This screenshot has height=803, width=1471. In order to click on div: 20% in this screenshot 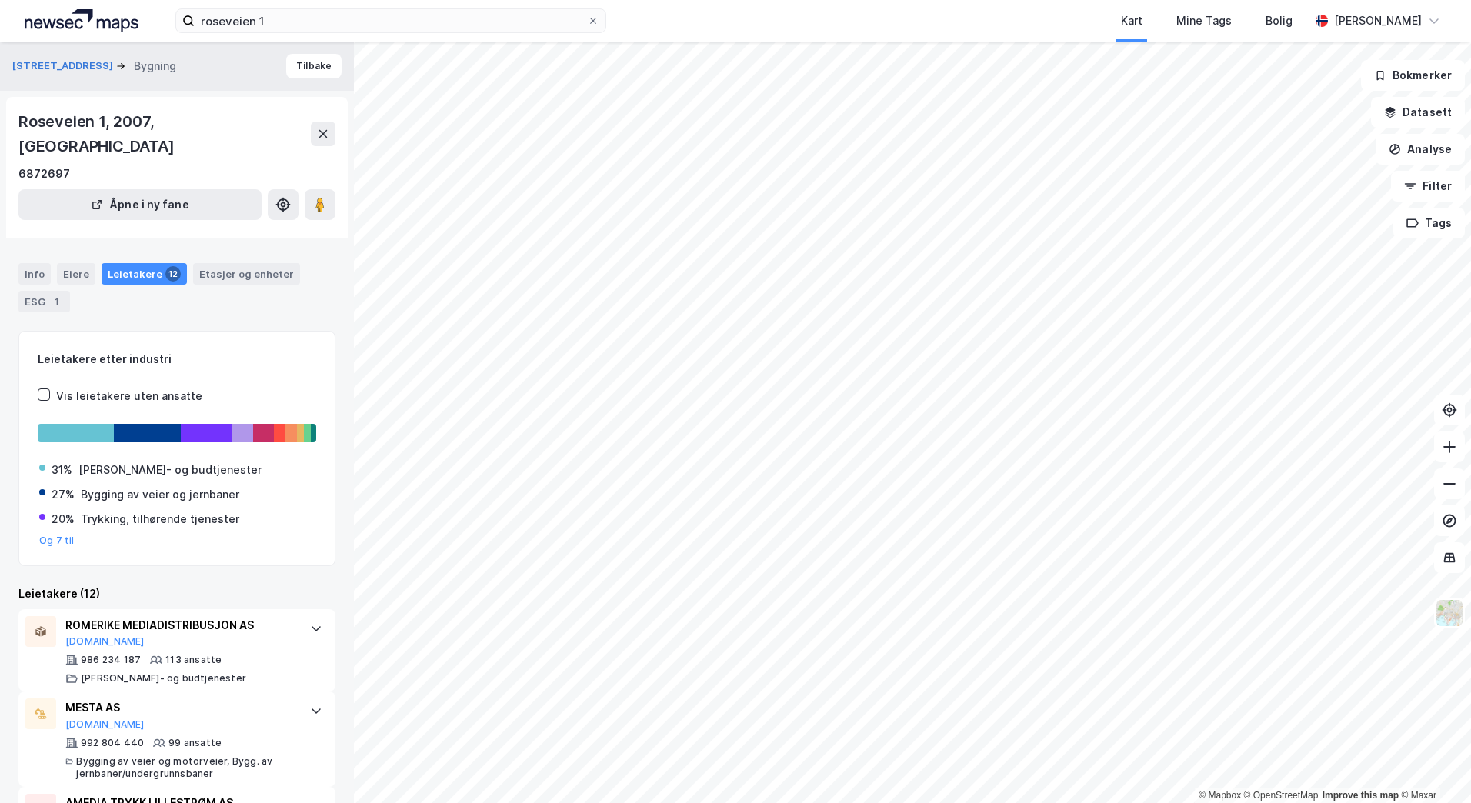, I will do `click(63, 519)`.